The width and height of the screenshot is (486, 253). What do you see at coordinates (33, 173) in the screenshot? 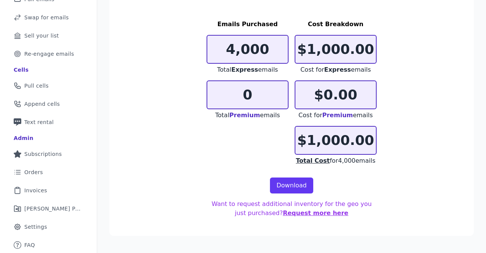
I see `span: Orders` at bounding box center [33, 173].